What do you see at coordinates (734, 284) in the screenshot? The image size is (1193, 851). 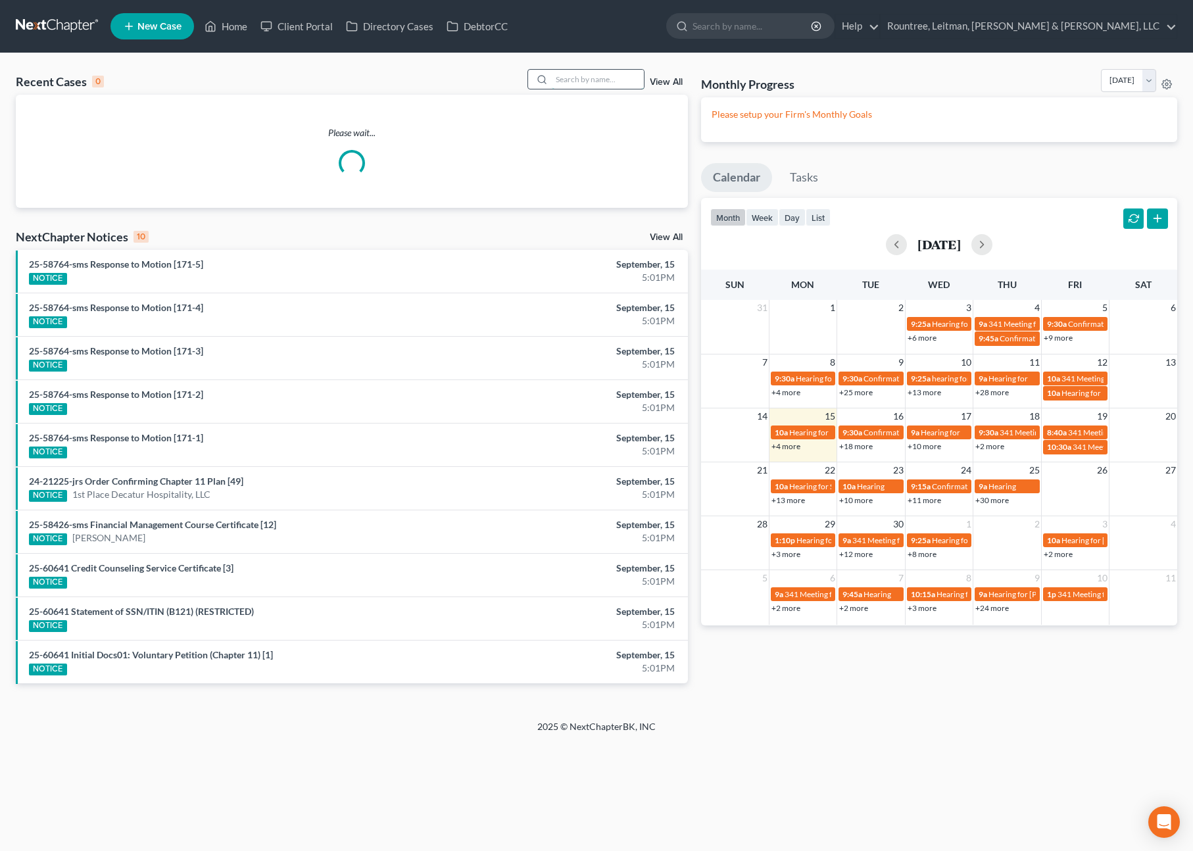 I see `span: Sun` at bounding box center [734, 284].